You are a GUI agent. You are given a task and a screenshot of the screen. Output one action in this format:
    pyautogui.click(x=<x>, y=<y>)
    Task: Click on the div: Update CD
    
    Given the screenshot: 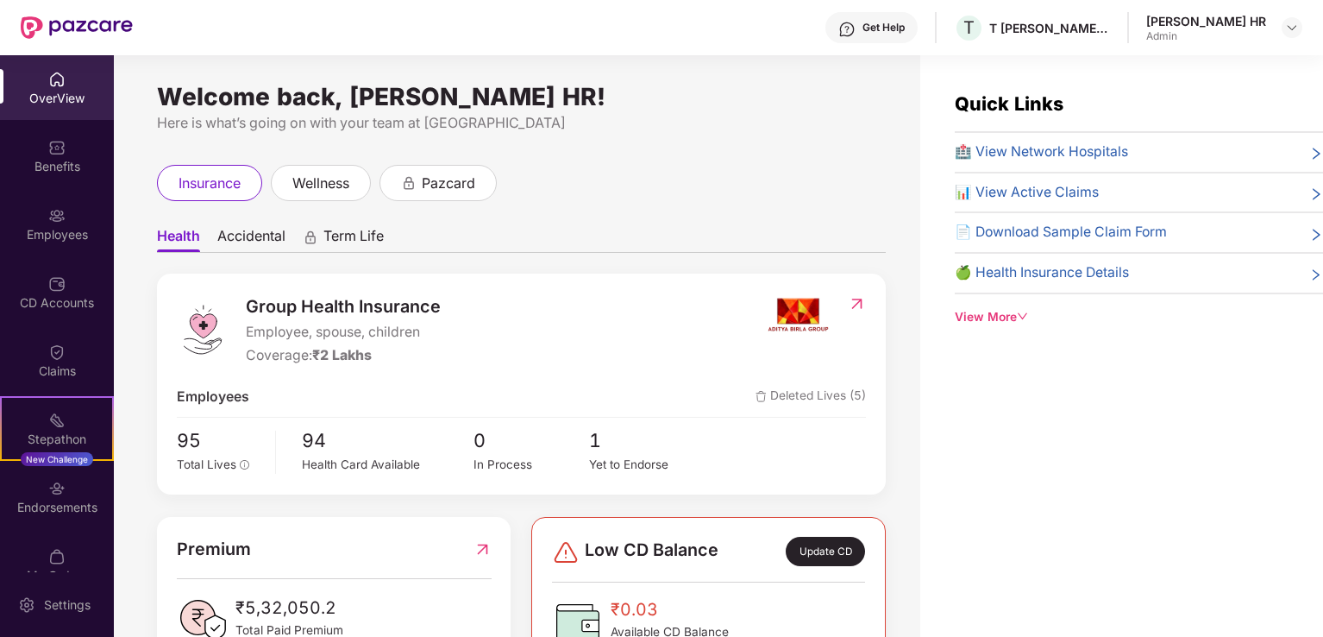 What is the action you would take?
    pyautogui.click(x=826, y=551)
    